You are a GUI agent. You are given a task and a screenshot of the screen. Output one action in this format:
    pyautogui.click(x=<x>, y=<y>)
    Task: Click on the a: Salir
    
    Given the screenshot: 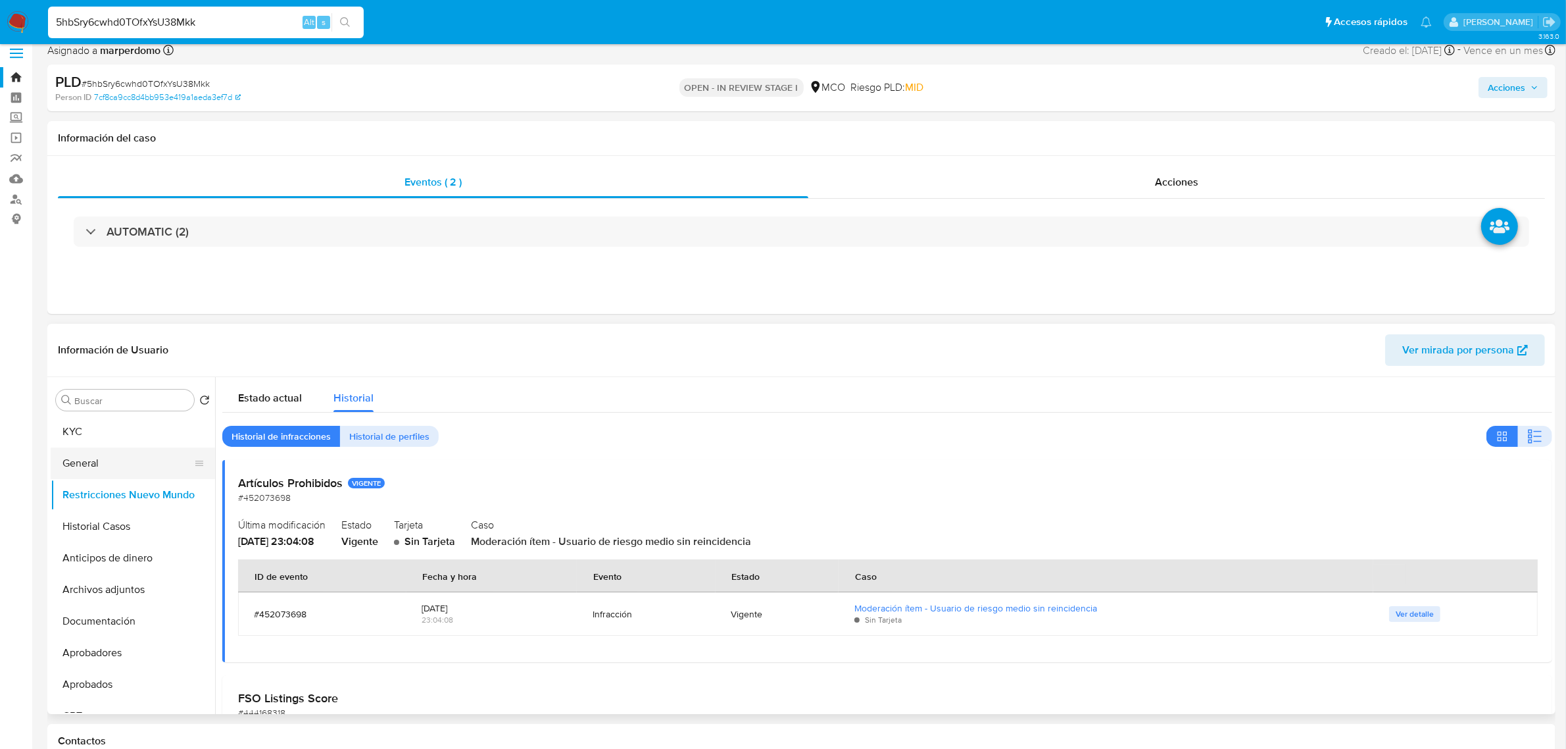 What is the action you would take?
    pyautogui.click(x=1549, y=22)
    